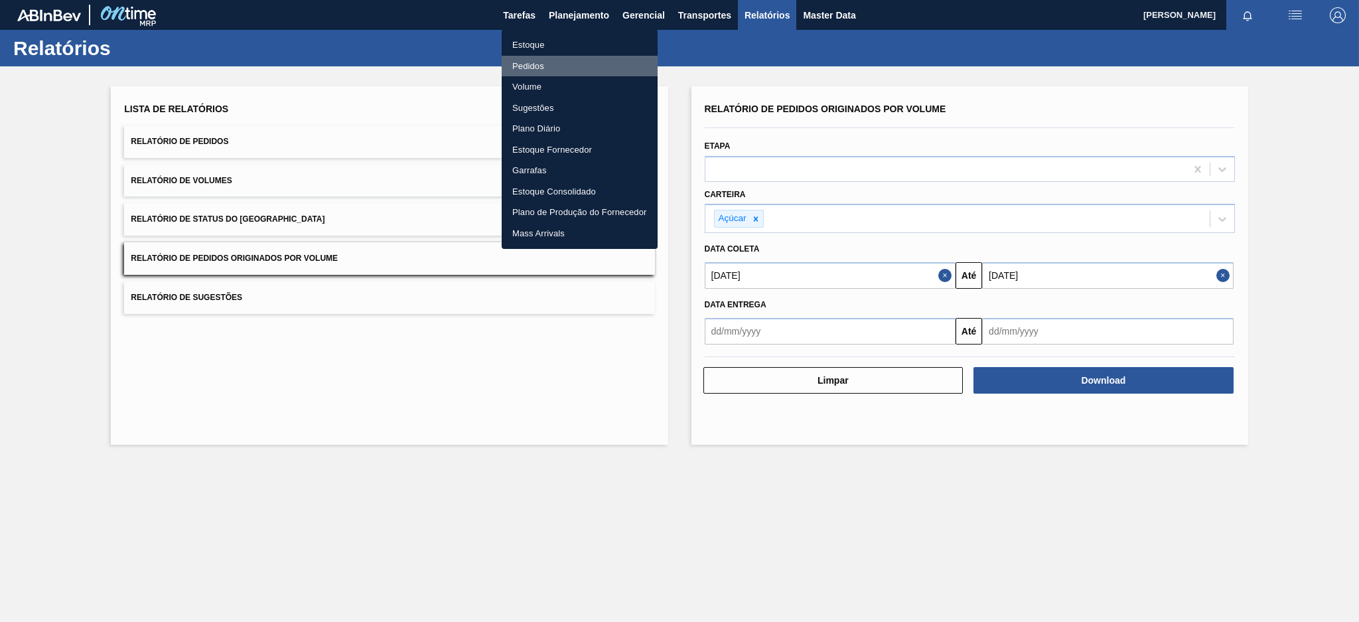 This screenshot has width=1359, height=622. I want to click on a: Estoque, so click(579, 45).